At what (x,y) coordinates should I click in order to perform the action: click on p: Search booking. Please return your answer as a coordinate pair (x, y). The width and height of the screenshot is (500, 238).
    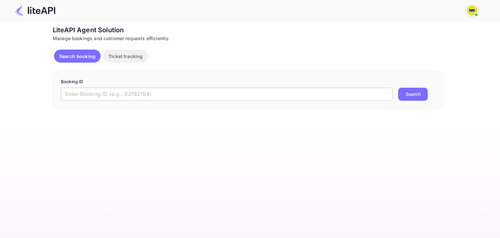
    Looking at the image, I should click on (77, 56).